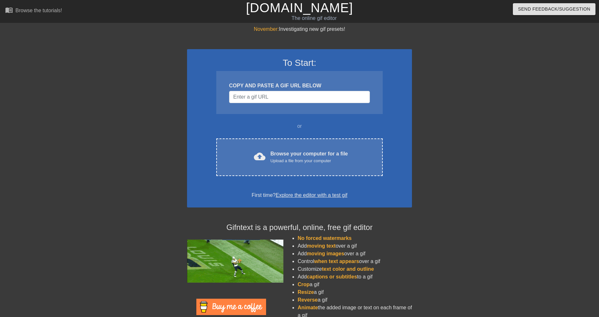  I want to click on h4: Gifntext is a powerful, online, free gif editor, so click(300, 228).